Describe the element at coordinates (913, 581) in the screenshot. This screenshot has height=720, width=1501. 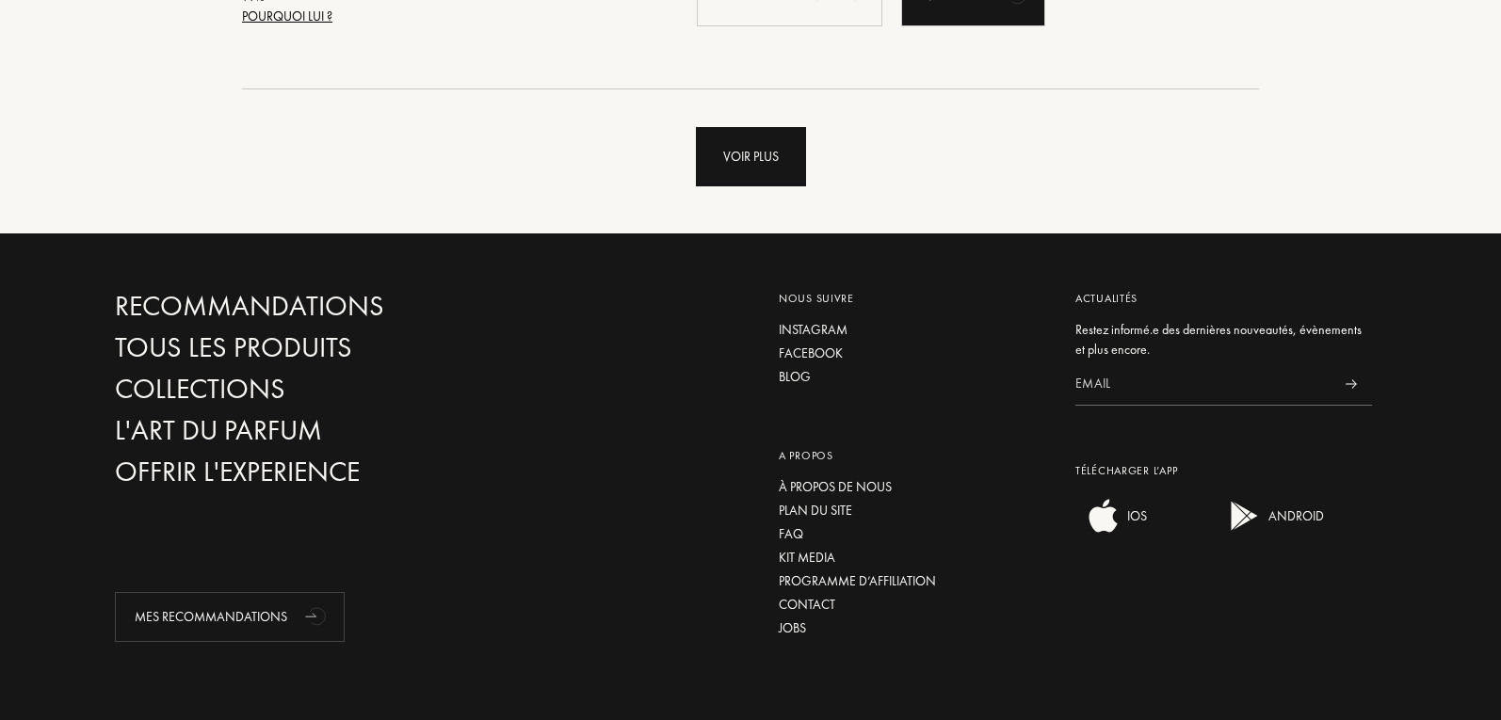
I see `div: Programme d’affiliation` at that location.